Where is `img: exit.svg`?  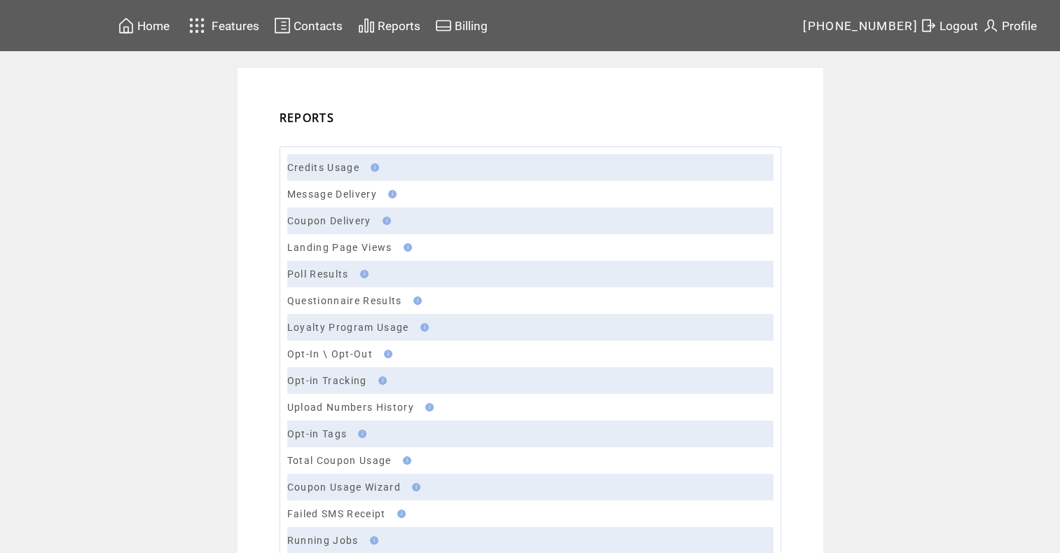
img: exit.svg is located at coordinates (928, 25).